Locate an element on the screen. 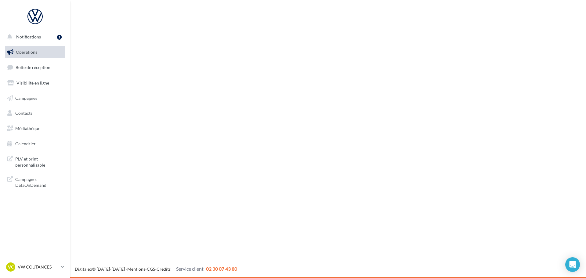 The height and width of the screenshot is (278, 586). a: Boîte de réception is located at coordinates (35, 67).